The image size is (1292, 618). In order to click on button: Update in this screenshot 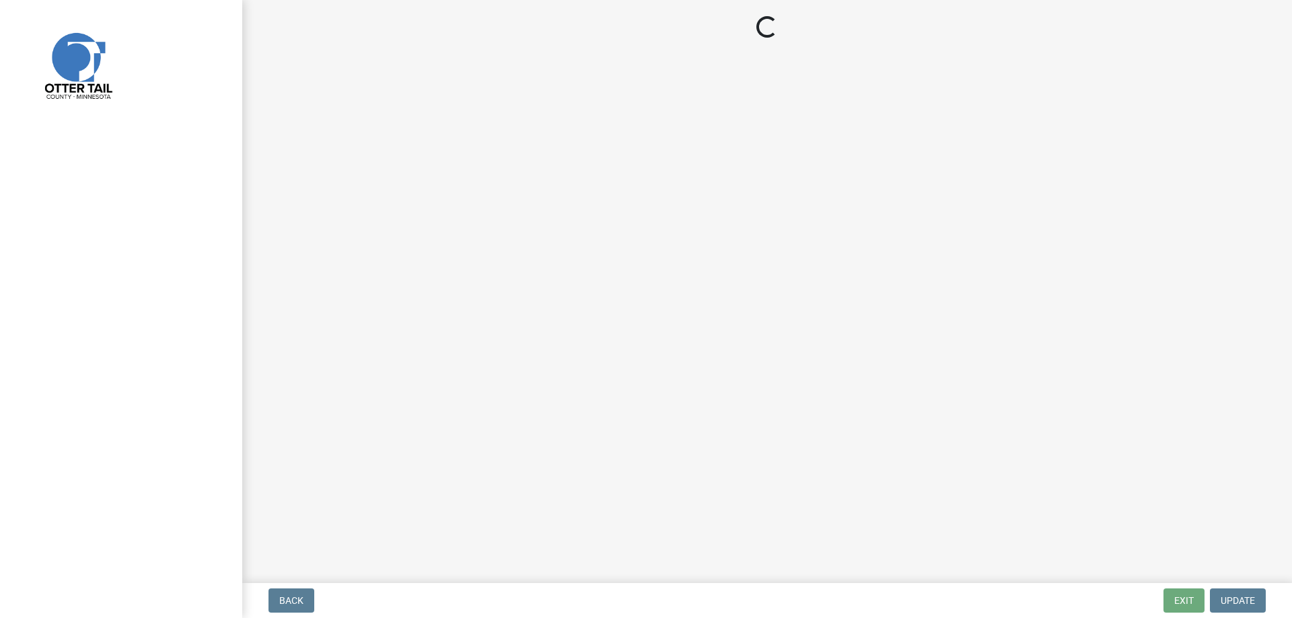, I will do `click(1238, 601)`.